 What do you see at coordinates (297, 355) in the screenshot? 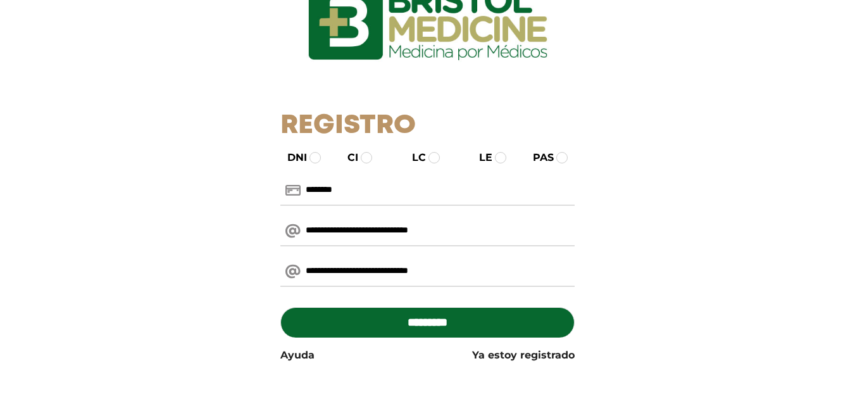
I see `a: Ayuda` at bounding box center [297, 355].